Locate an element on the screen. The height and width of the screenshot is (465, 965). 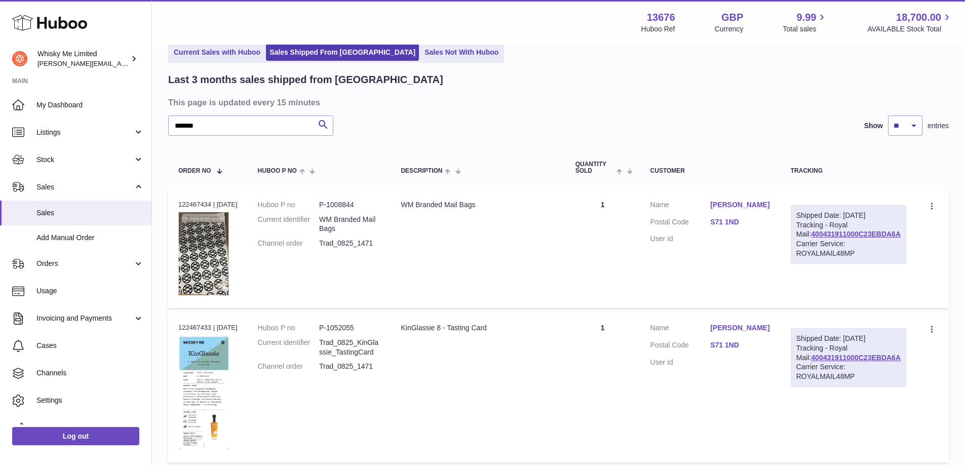
div: Whisky Me Limited is located at coordinates (83, 59).